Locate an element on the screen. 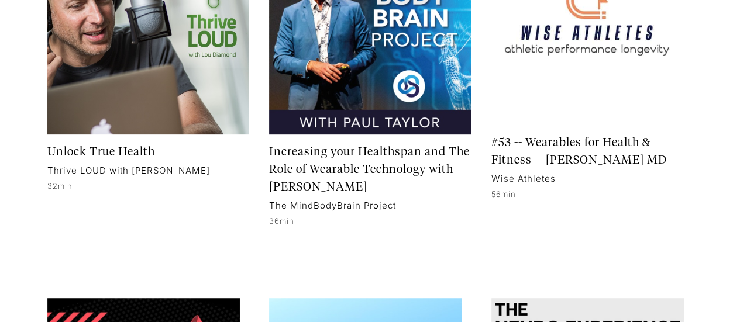 Image resolution: width=740 pixels, height=322 pixels. div: 36 is located at coordinates (274, 221).